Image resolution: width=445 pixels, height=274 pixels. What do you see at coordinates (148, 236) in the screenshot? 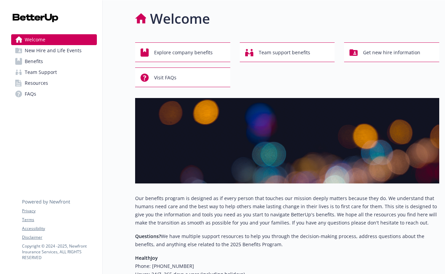
I see `strong: Questions?` at bounding box center [148, 236].